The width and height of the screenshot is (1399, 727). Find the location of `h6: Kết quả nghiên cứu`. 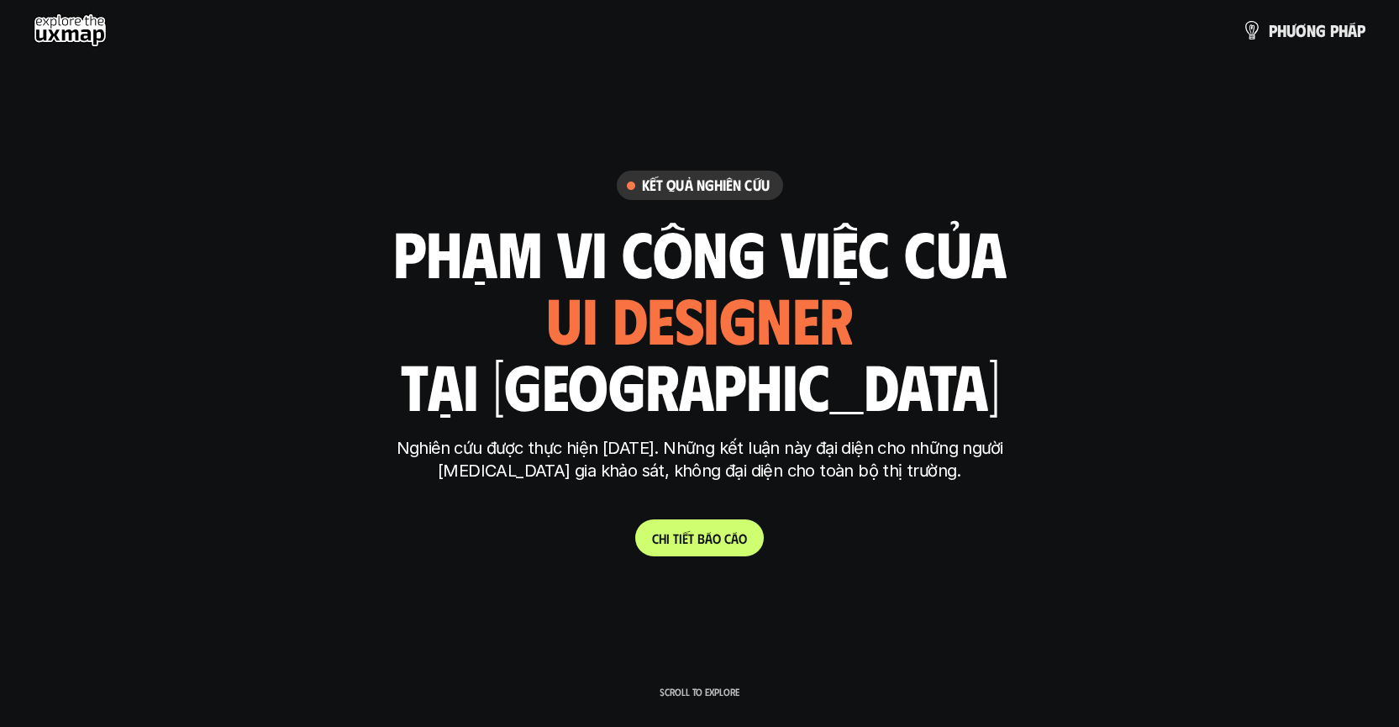

h6: Kết quả nghiên cứu is located at coordinates (706, 185).